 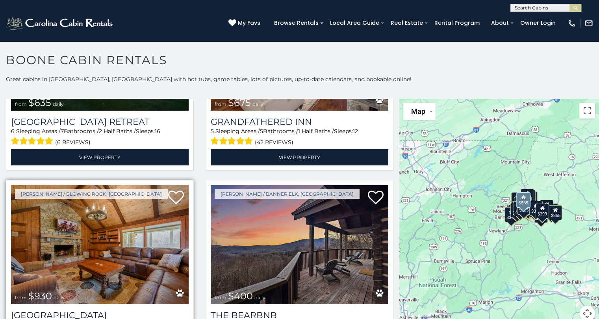 What do you see at coordinates (556, 213) in the screenshot?
I see `div: $355` at bounding box center [556, 213].